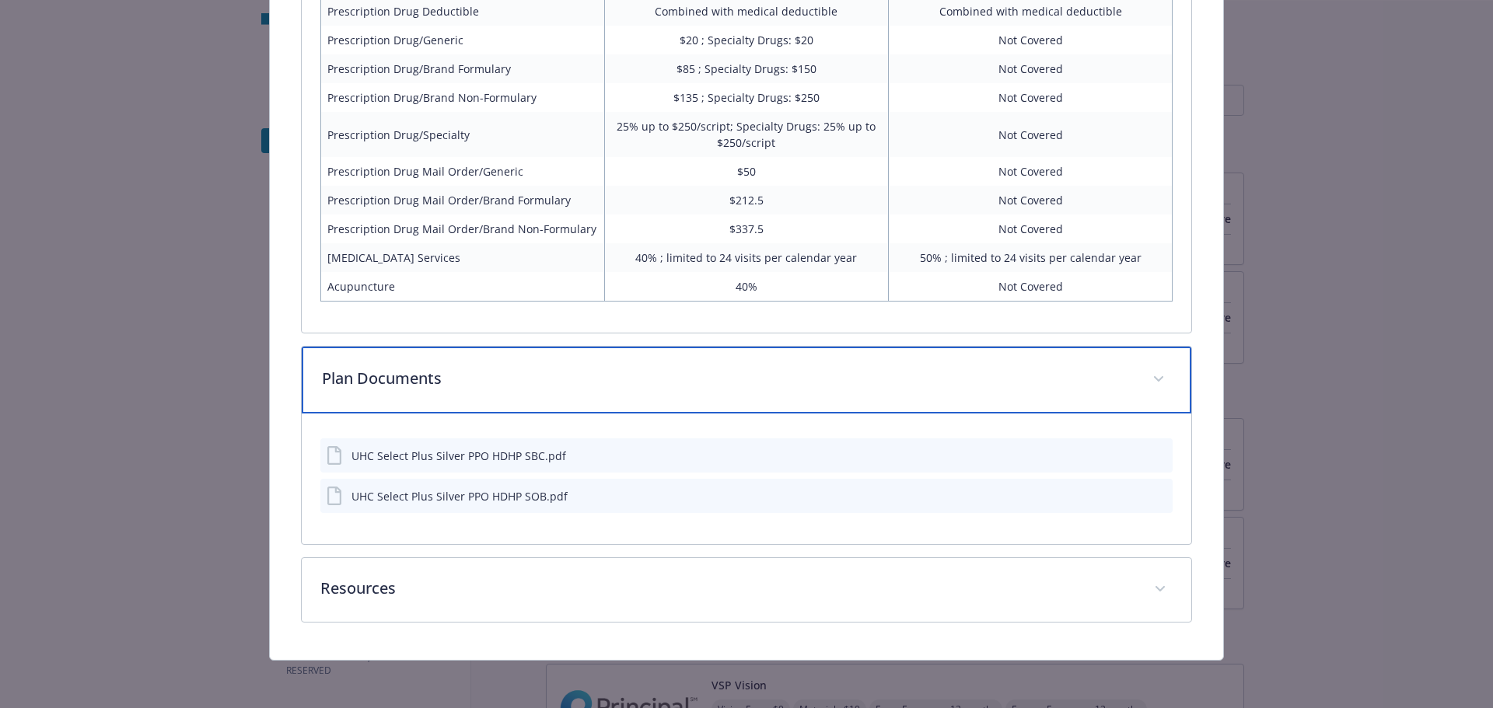 The height and width of the screenshot is (708, 1493). What do you see at coordinates (462, 171) in the screenshot?
I see `td: Prescription Drug Mail Order/Generic` at bounding box center [462, 171].